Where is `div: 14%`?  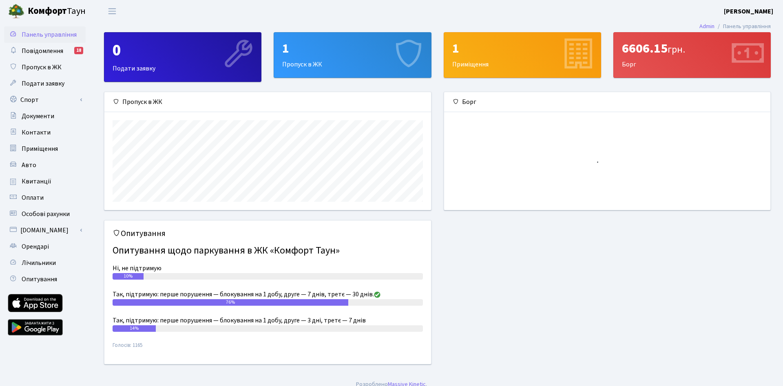
div: 14% is located at coordinates (134, 329).